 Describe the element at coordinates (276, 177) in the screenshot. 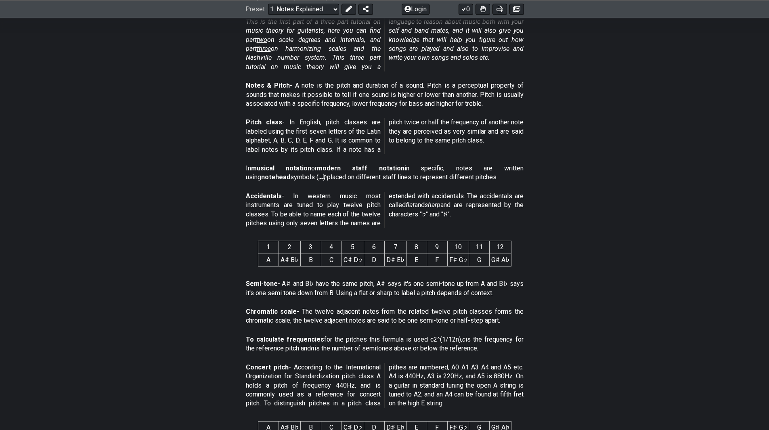

I see `strong: notehead` at that location.